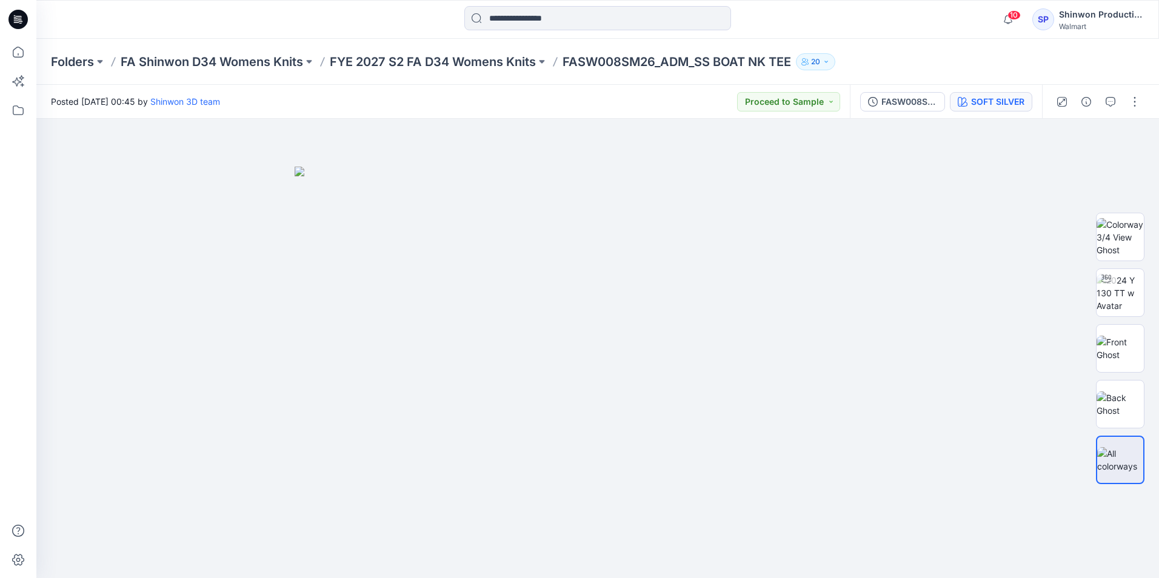 The image size is (1159, 578). I want to click on button: 20, so click(815, 62).